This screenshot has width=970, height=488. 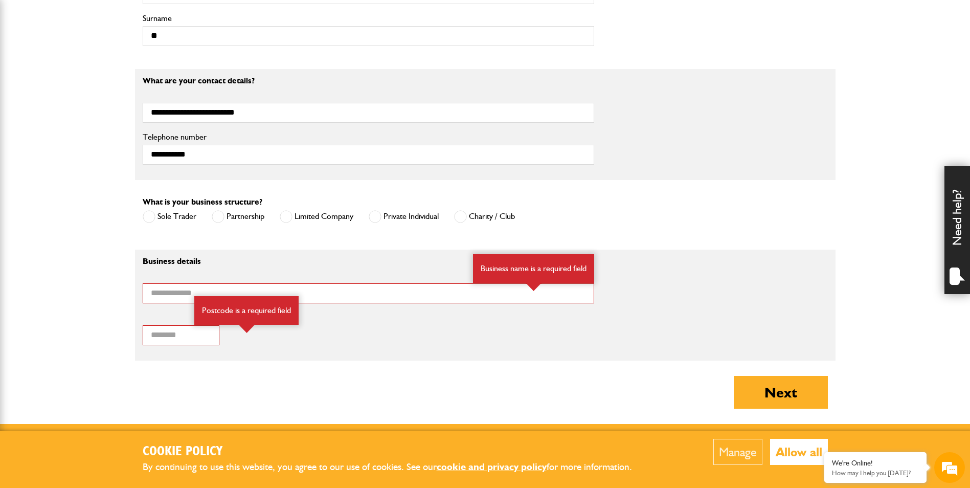 What do you see at coordinates (876, 463) in the screenshot?
I see `div: We're Online!` at bounding box center [876, 463].